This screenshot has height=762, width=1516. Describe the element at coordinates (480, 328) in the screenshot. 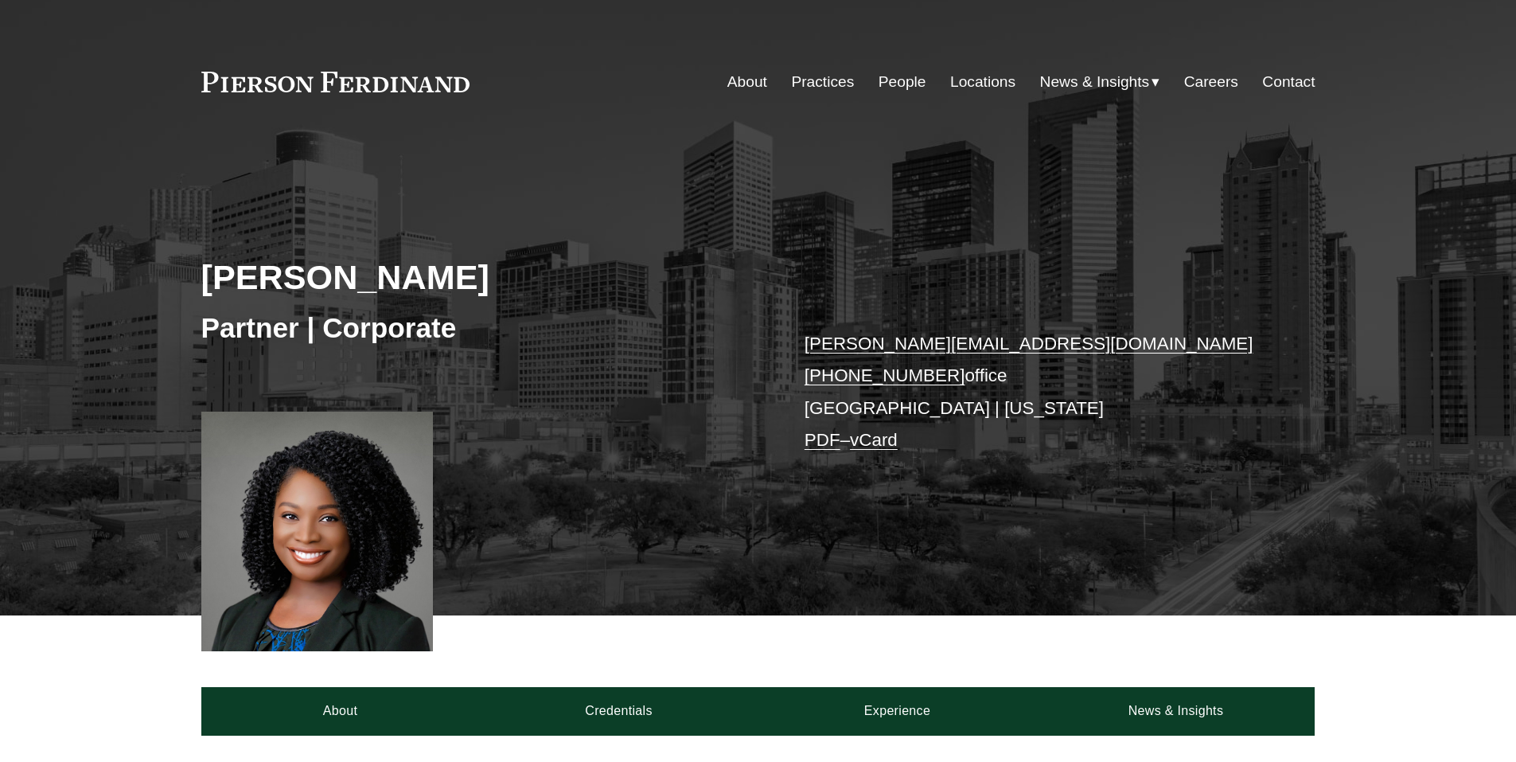

I see `h3: Partner | Corporate` at that location.